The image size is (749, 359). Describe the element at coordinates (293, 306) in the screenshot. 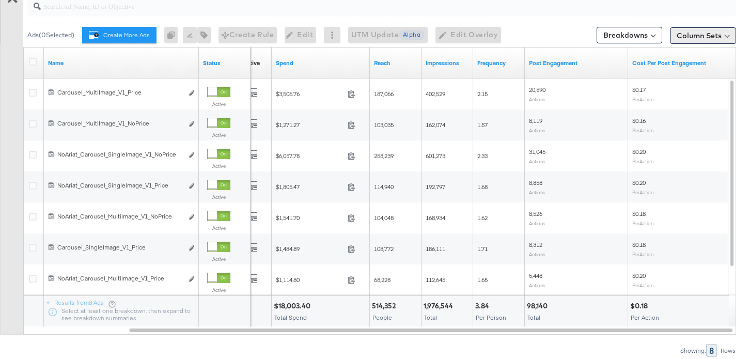

I see `div: $18,003.40` at that location.